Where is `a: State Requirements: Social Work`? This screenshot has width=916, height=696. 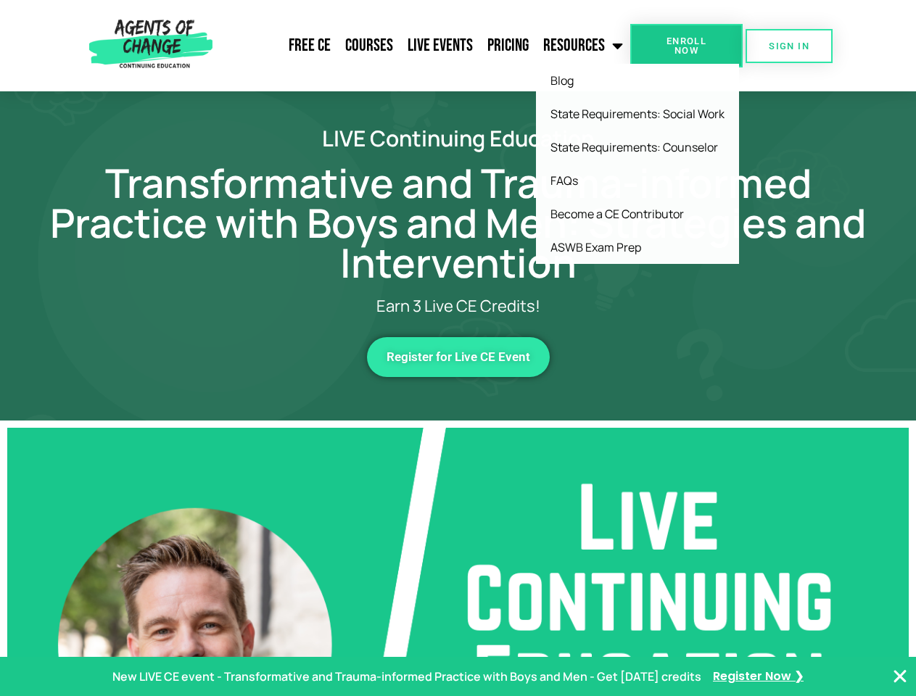
a: State Requirements: Social Work is located at coordinates (637, 114).